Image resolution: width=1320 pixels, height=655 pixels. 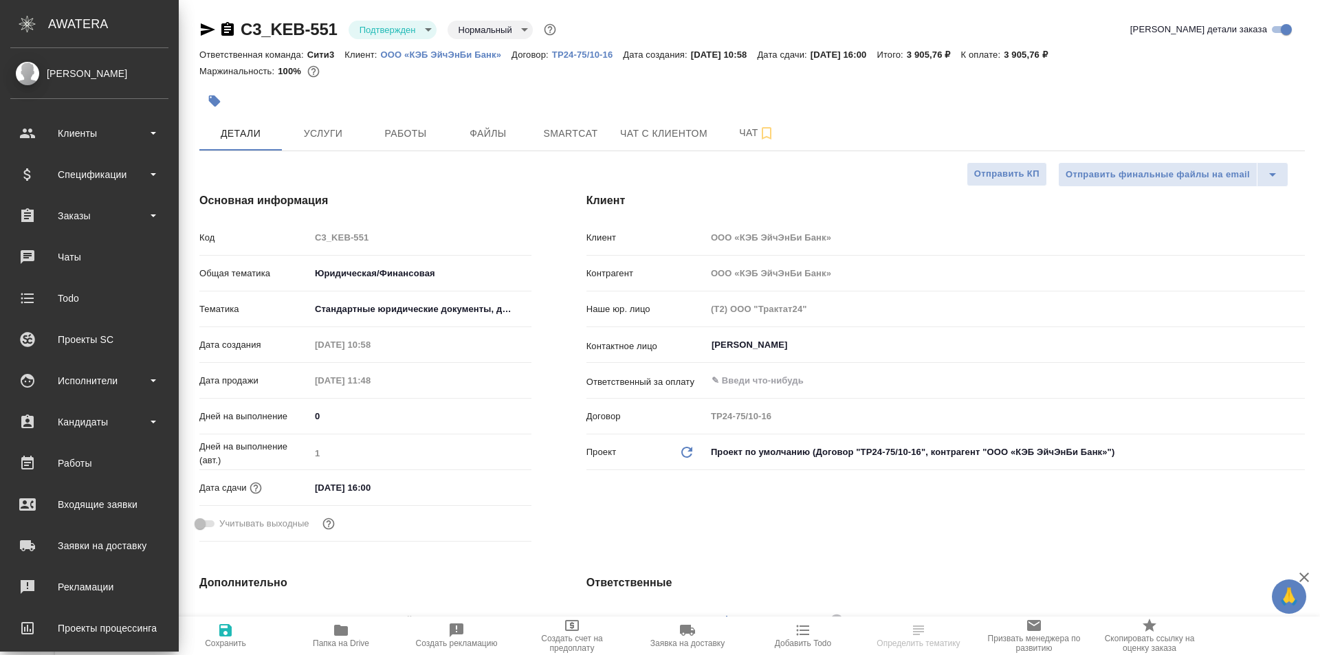 What do you see at coordinates (388, 30) in the screenshot?
I see `button: Подтвержден` at bounding box center [388, 30].